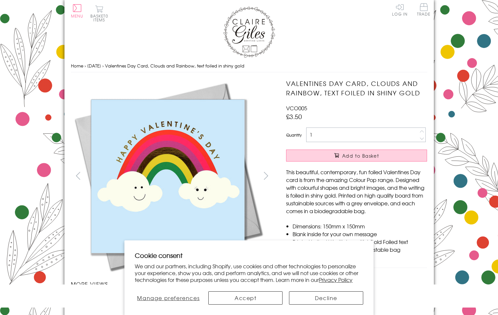 This screenshot has height=315, width=498. I want to click on p: We and our partners, including Shopify, use cookies and other technologies to personalize your ex..., so click(249, 273).